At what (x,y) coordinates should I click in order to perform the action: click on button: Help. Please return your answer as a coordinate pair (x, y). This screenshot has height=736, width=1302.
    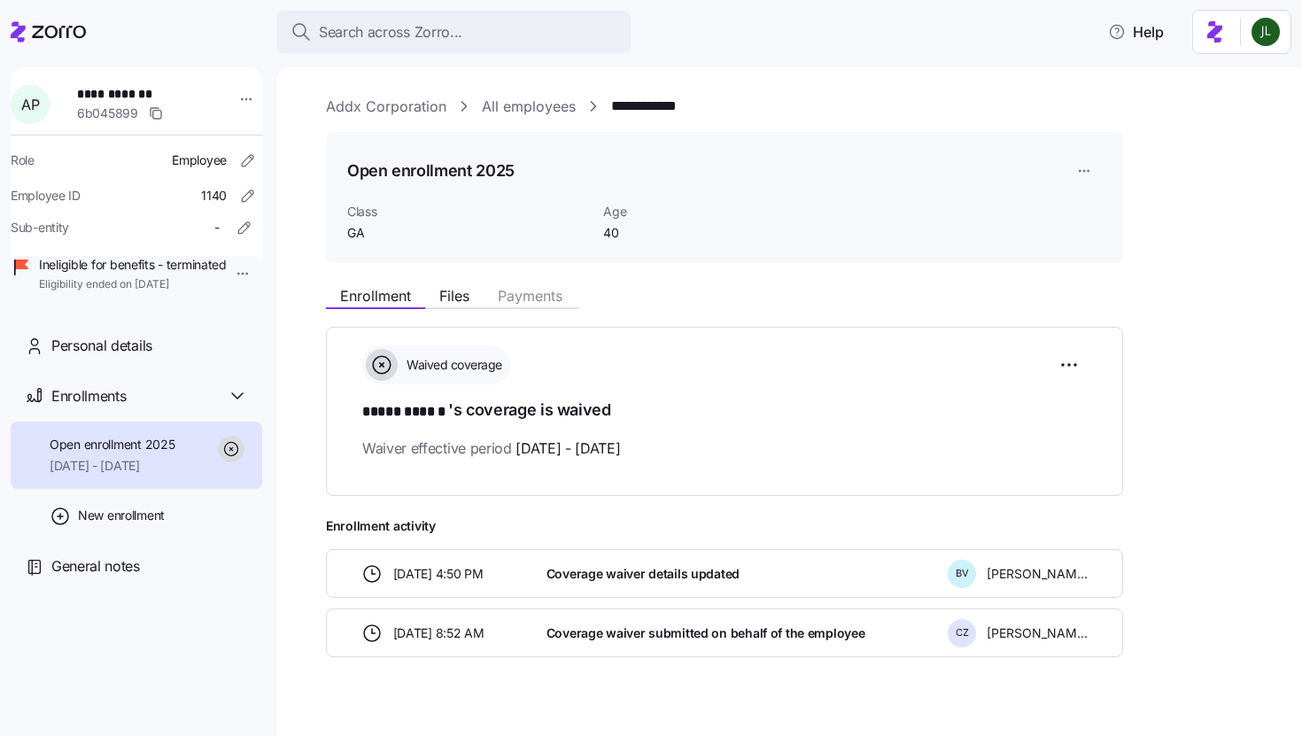
    Looking at the image, I should click on (1135, 32).